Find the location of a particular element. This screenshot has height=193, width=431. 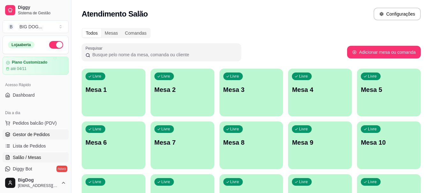

span: Diggy is located at coordinates (42, 8).